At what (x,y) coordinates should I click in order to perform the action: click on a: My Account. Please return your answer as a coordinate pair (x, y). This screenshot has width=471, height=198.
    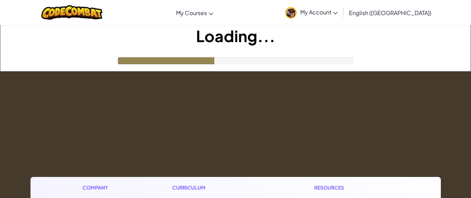
    Looking at the image, I should click on (311, 12).